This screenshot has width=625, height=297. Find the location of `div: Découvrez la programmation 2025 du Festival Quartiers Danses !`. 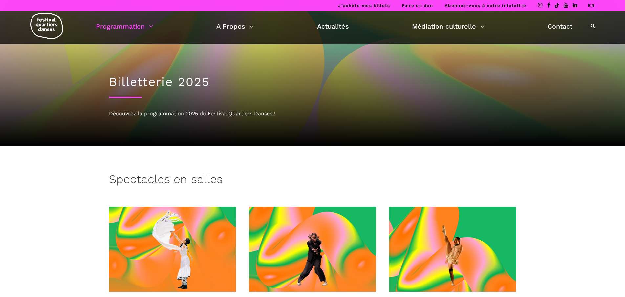

div: Découvrez la programmation 2025 du Festival Quartiers Danses ! is located at coordinates (312, 114).